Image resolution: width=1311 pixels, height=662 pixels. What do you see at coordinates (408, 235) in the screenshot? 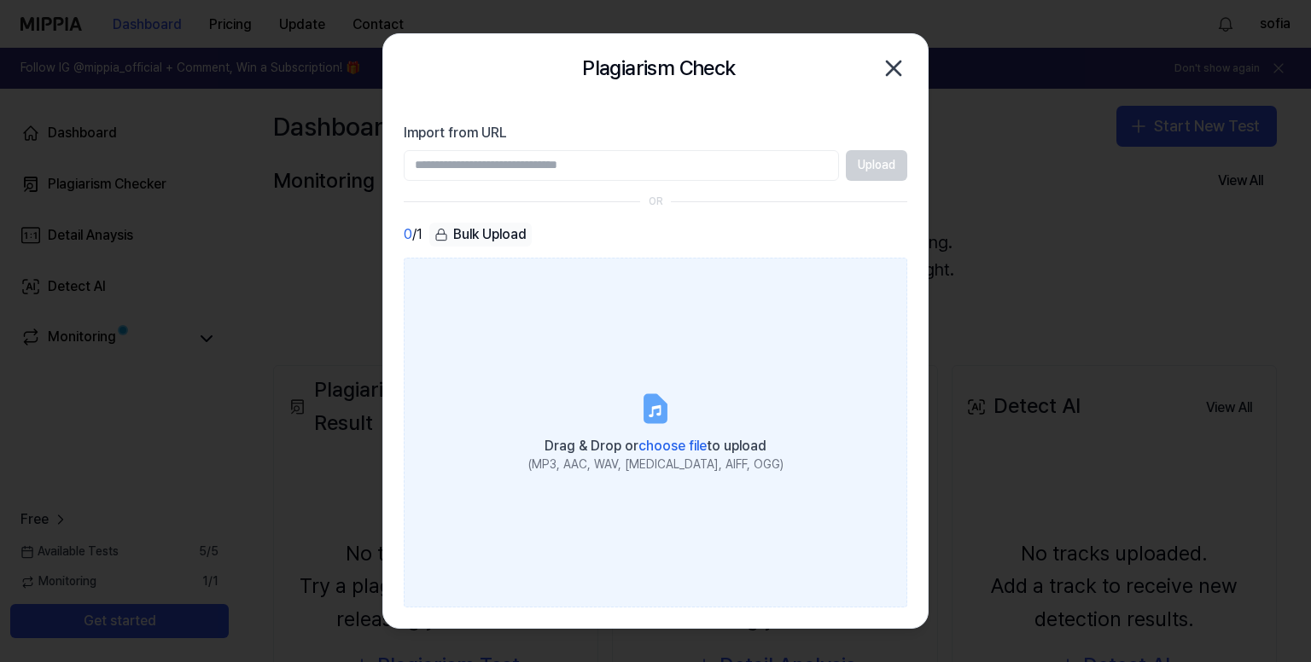
I see `span: 0` at bounding box center [408, 235].